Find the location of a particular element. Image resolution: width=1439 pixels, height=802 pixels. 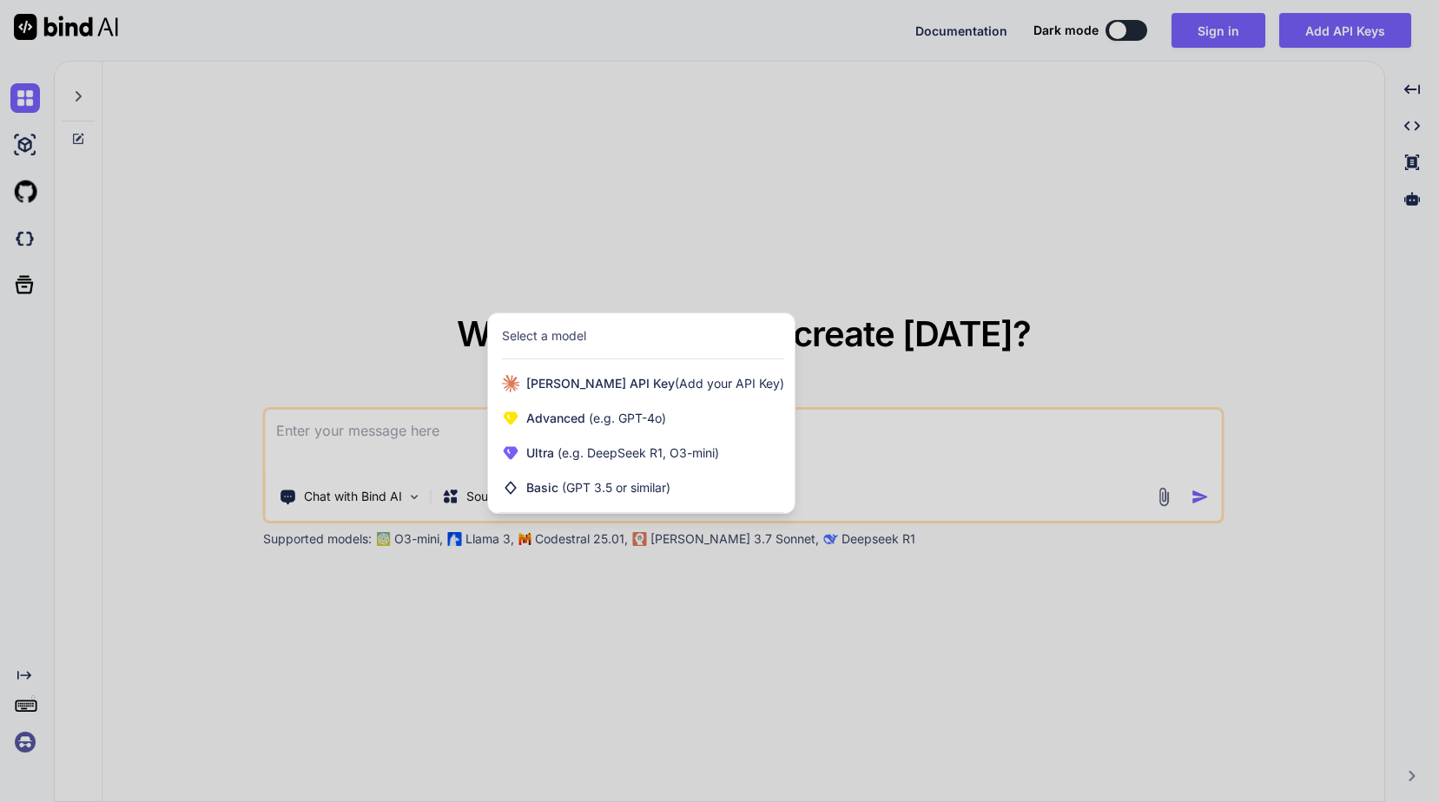

span: (e.g. GPT-4o) is located at coordinates (625, 418).